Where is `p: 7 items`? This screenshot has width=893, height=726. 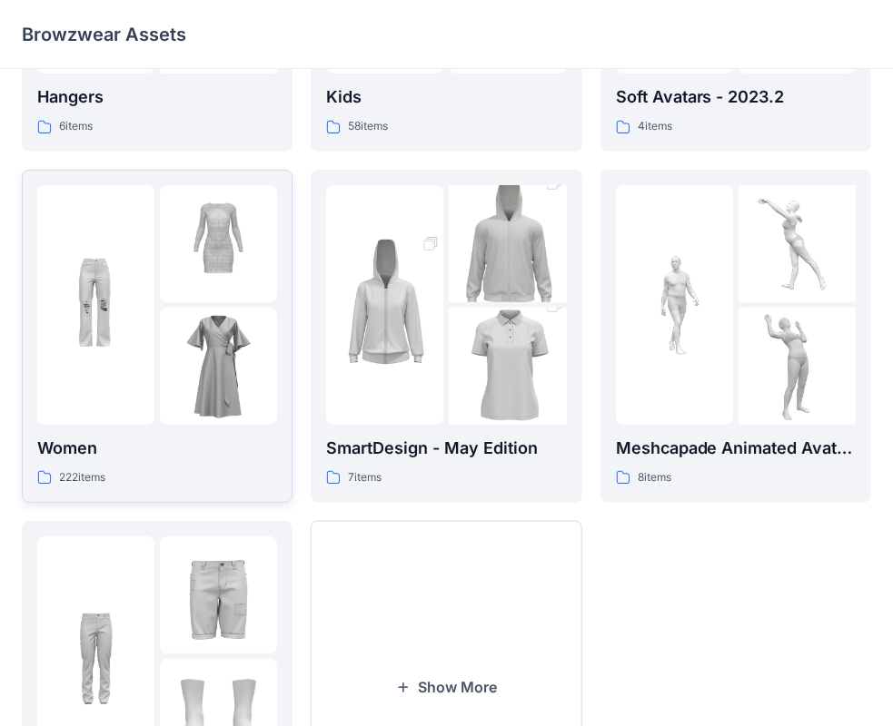
p: 7 items is located at coordinates (364, 478).